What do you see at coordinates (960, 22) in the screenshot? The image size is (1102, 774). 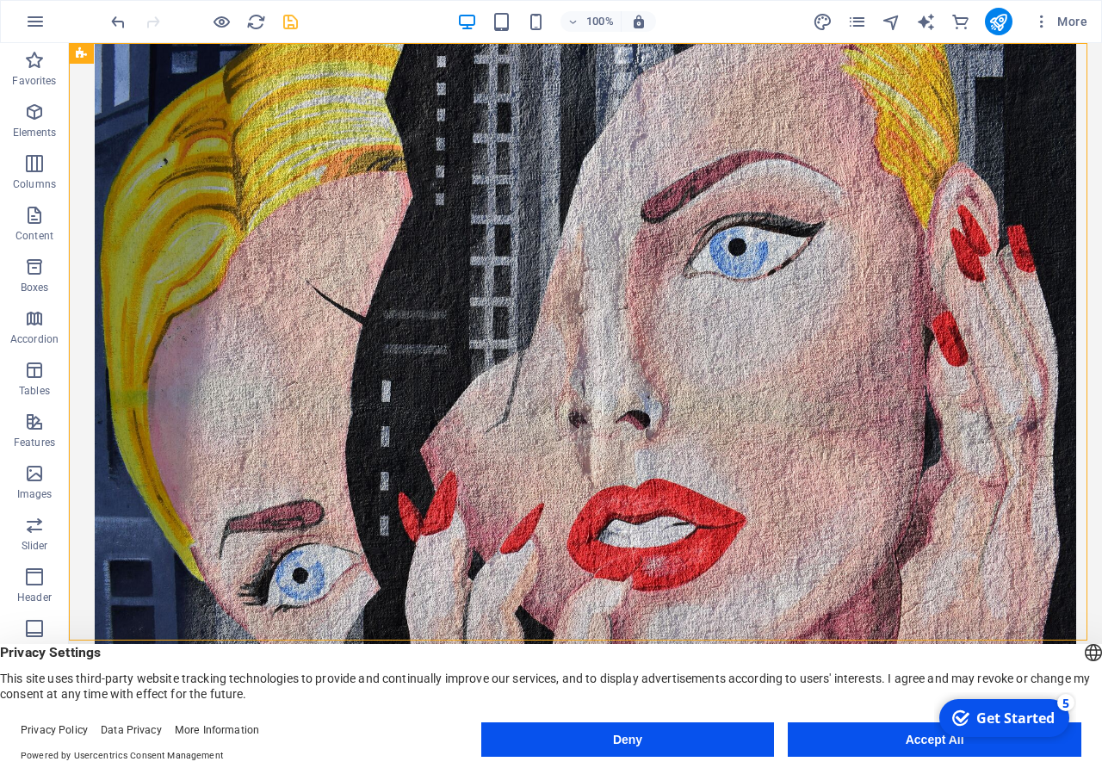 I see `i: Commerce` at bounding box center [960, 22].